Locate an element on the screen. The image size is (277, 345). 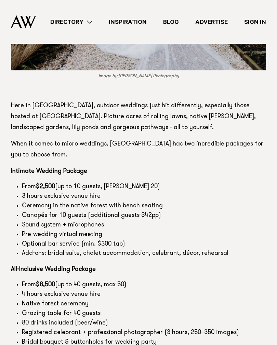
strong: $2,500 is located at coordinates (45, 187).